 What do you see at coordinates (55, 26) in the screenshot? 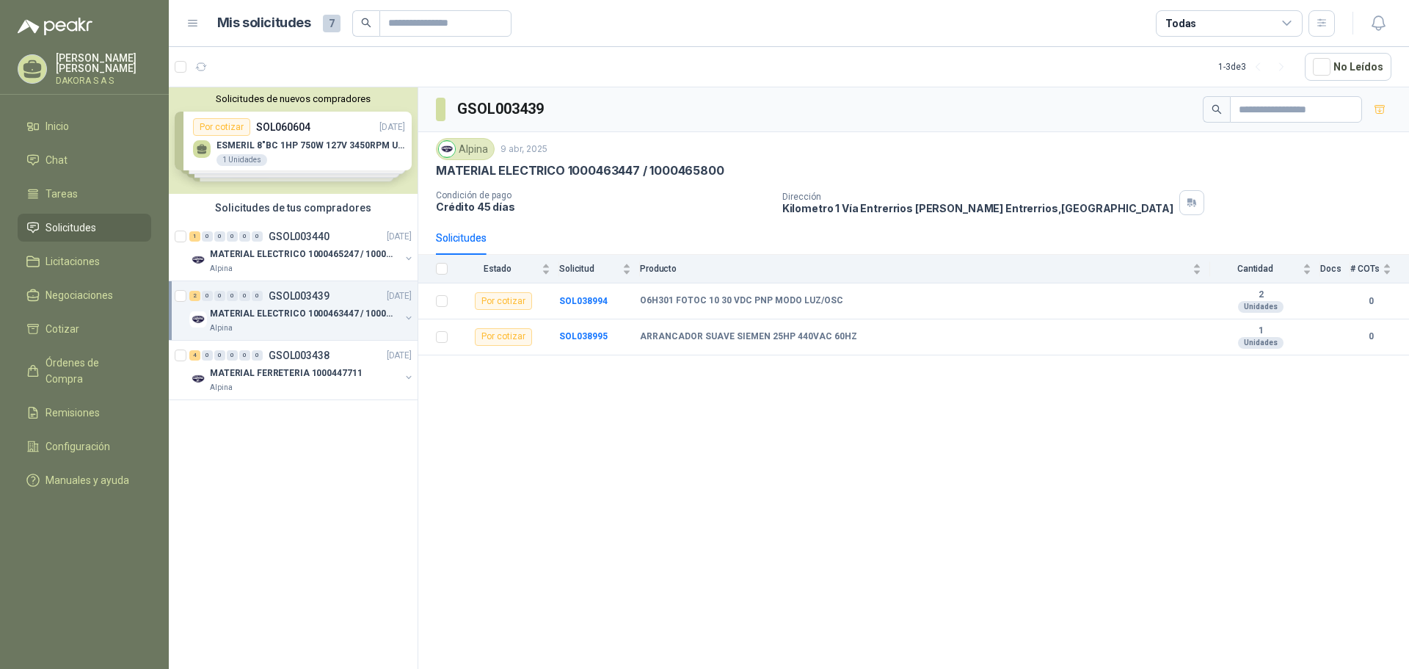
I see `img: Logo peakr` at bounding box center [55, 26].